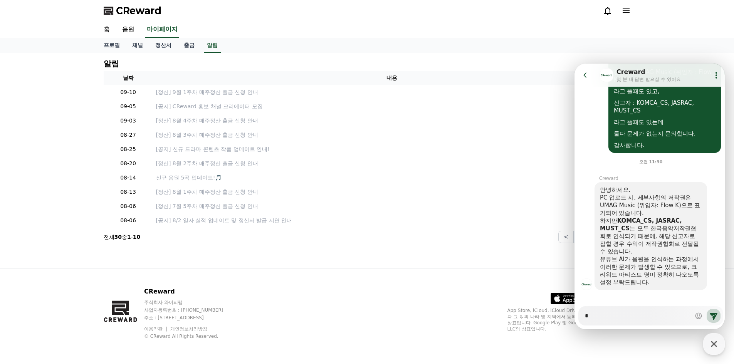 The width and height of the screenshot is (734, 364). I want to click on p: 08-20, so click(128, 163).